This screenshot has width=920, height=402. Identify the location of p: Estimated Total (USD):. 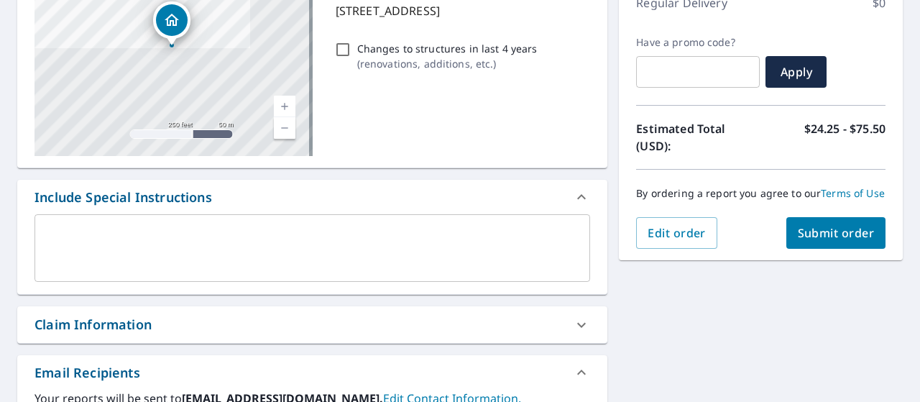
(698, 137).